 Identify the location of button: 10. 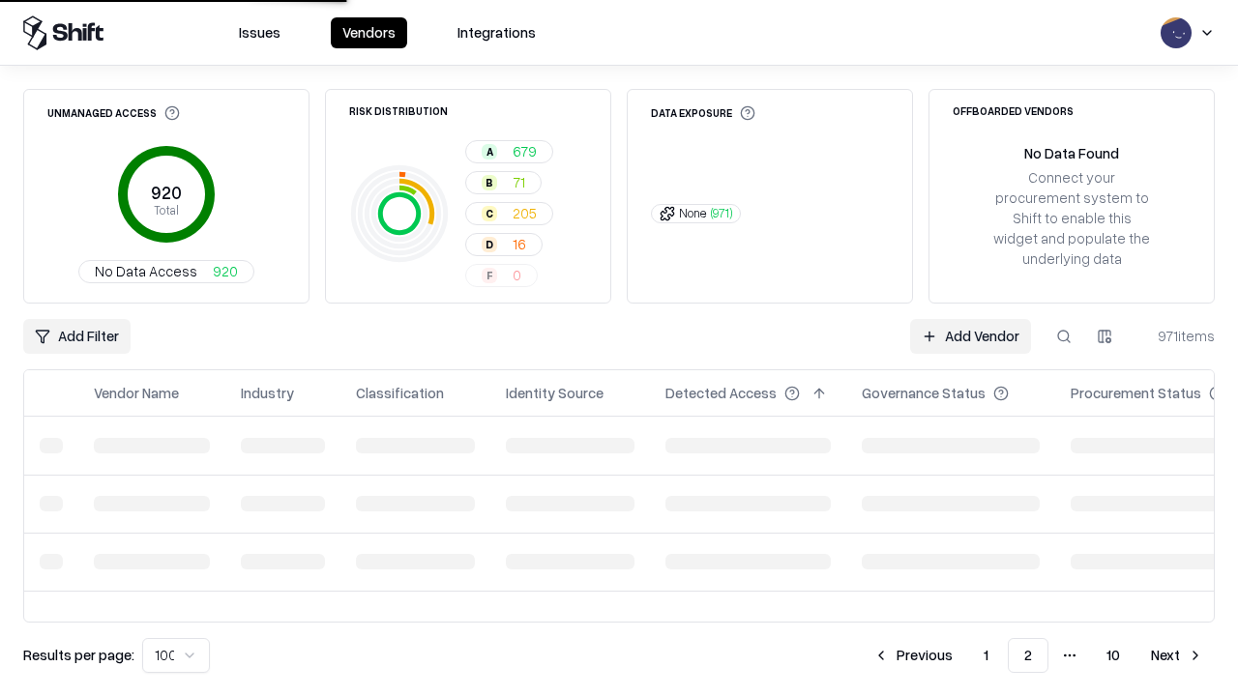
(1113, 656).